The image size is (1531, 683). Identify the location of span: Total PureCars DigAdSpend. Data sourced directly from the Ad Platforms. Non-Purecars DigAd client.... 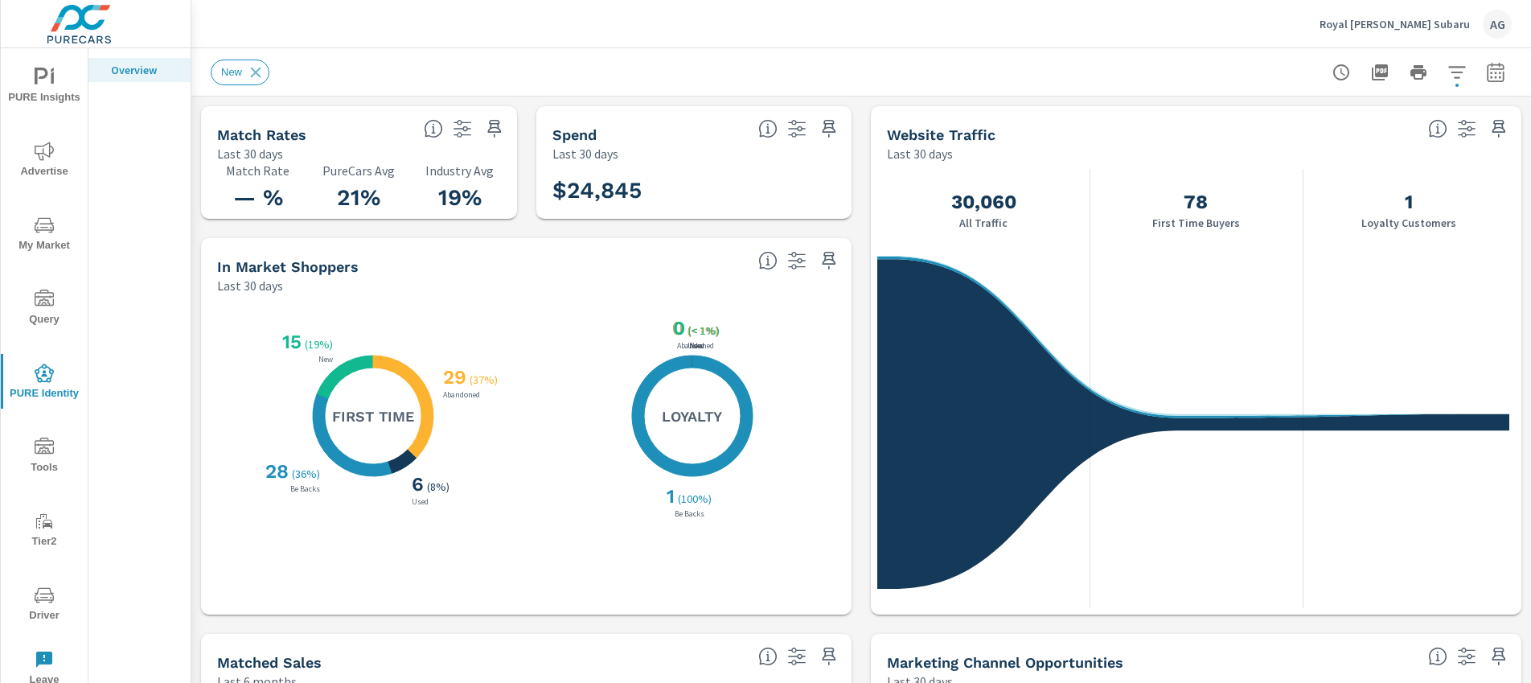
(768, 129).